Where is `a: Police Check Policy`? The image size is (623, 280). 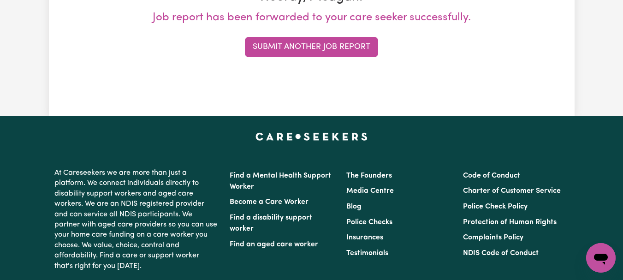
a: Police Check Policy is located at coordinates (495, 206).